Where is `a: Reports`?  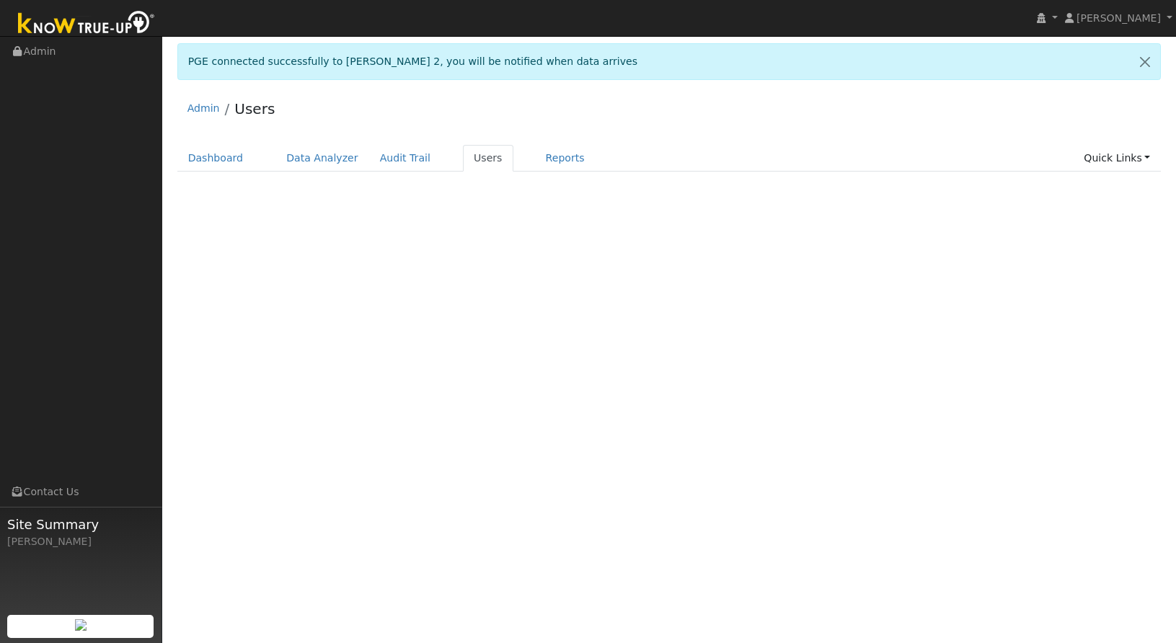
a: Reports is located at coordinates (565, 158).